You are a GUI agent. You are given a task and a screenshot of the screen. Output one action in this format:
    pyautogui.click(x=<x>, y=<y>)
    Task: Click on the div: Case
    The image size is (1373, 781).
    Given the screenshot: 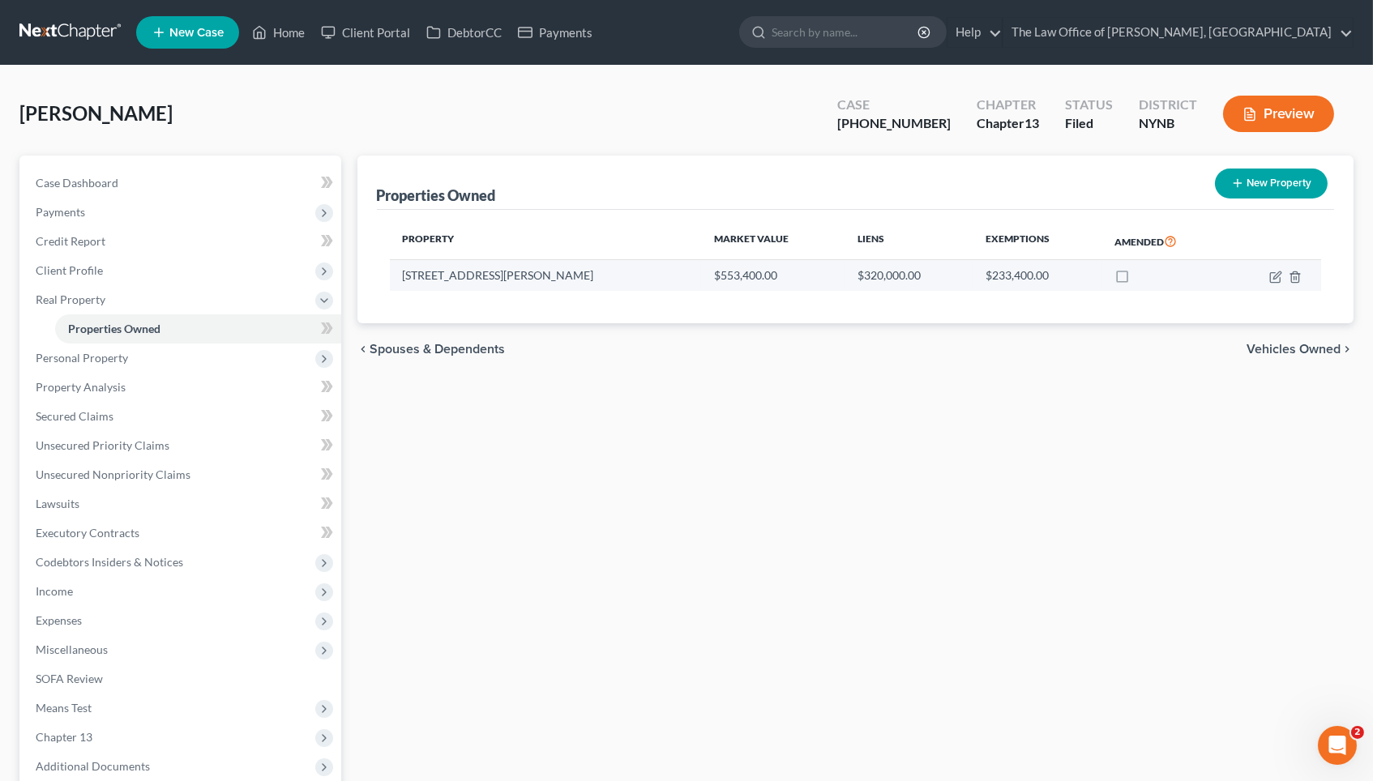 What is the action you would take?
    pyautogui.click(x=894, y=105)
    